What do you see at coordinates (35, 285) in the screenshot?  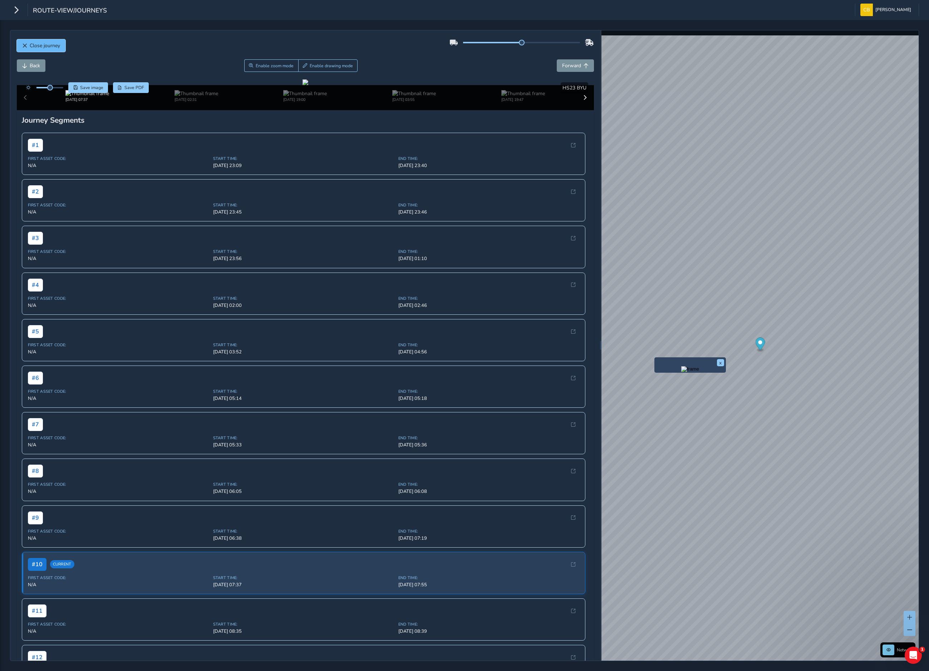 I see `span: # 4` at bounding box center [35, 285].